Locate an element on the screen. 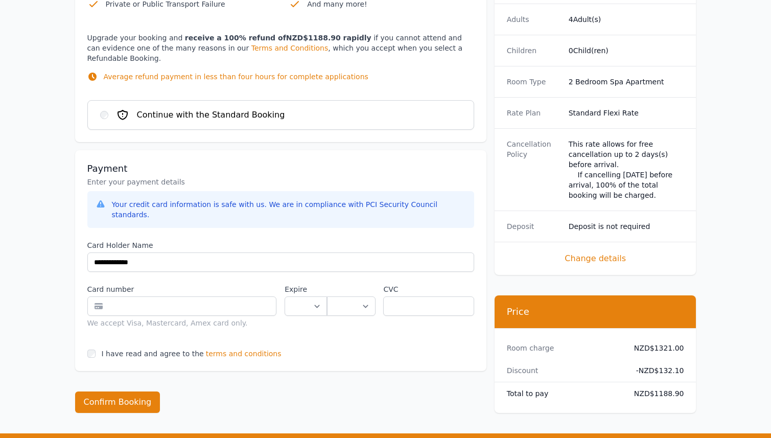 The height and width of the screenshot is (438, 771). dt: Children is located at coordinates (533, 51).